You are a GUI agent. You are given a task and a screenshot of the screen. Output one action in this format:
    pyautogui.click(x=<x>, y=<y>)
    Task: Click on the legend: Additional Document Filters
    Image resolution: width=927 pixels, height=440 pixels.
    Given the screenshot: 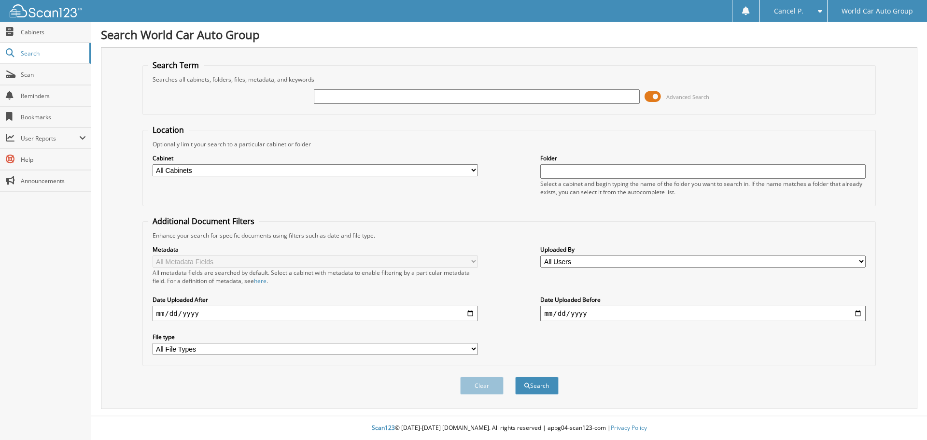 What is the action you would take?
    pyautogui.click(x=203, y=221)
    